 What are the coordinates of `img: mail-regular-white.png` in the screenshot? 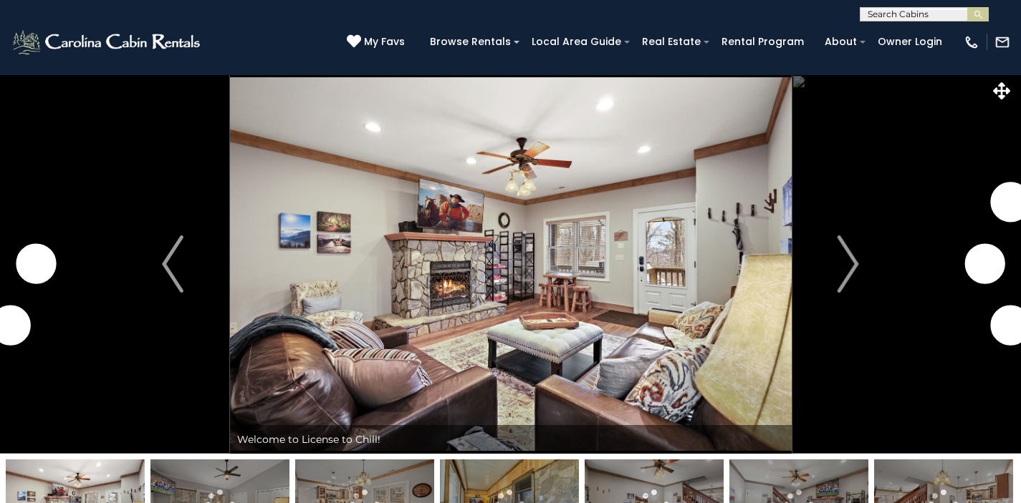 It's located at (1002, 42).